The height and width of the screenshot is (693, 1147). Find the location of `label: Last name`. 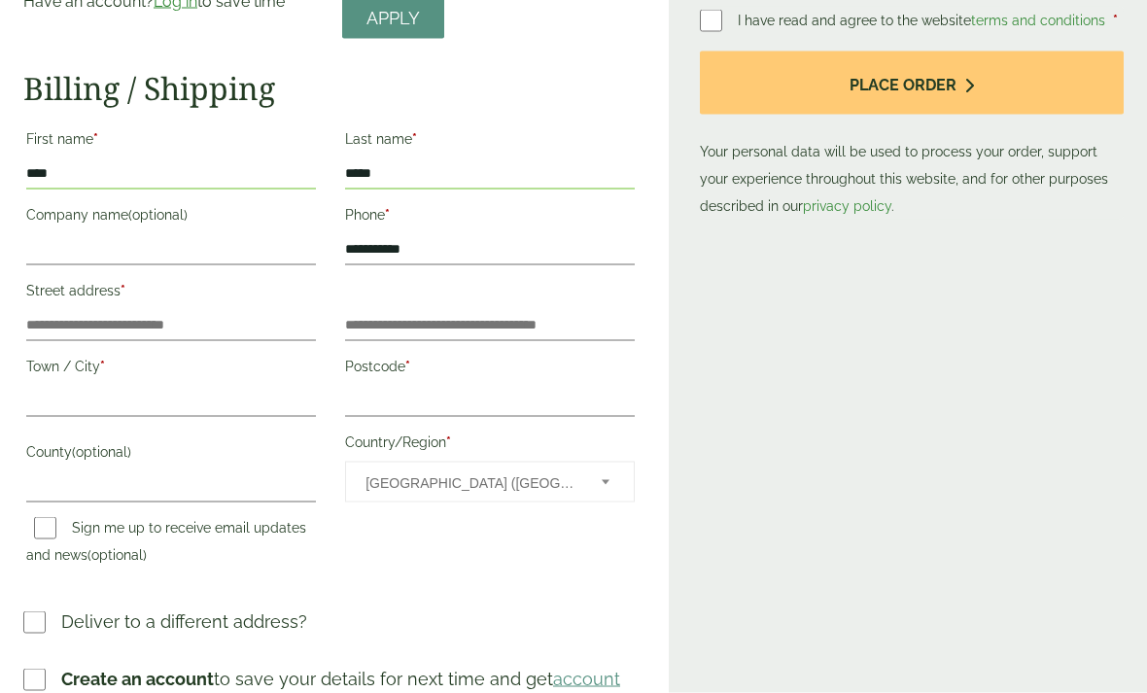

label: Last name is located at coordinates (490, 142).